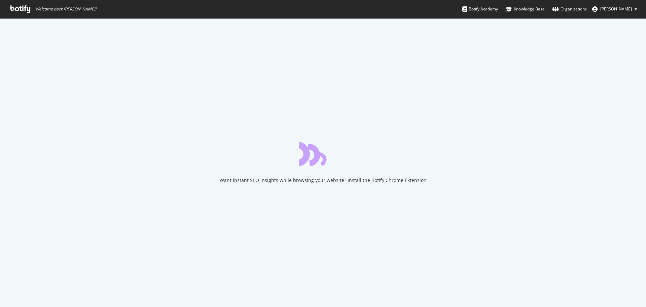 This screenshot has width=646, height=307. What do you see at coordinates (323, 154) in the screenshot?
I see `div: animation` at bounding box center [323, 154].